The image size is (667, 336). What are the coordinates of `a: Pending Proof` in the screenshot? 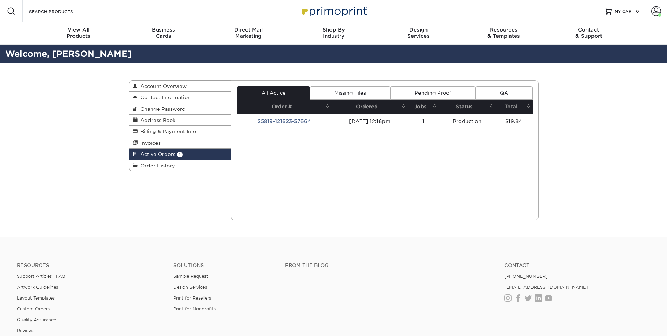 It's located at (433, 93).